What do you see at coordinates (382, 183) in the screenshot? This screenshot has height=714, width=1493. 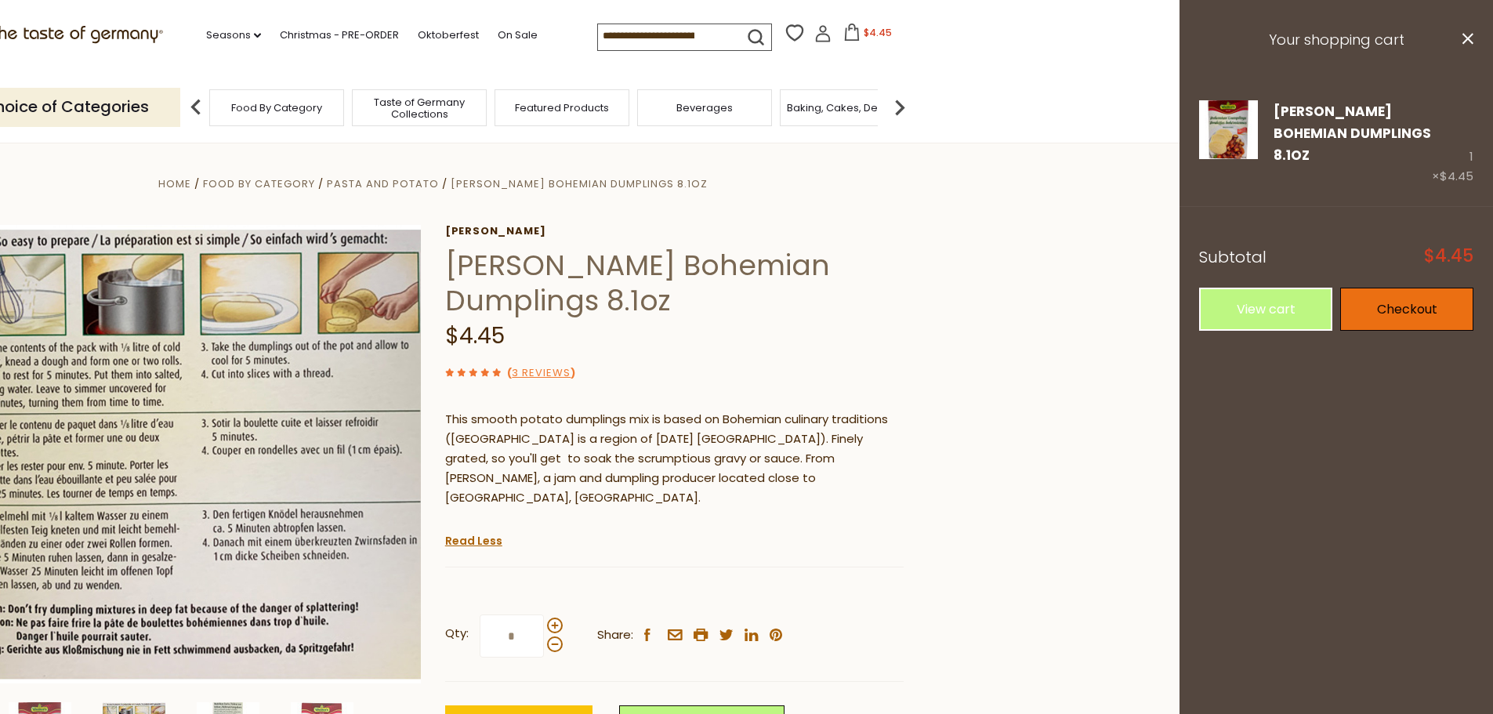 I see `span: Pasta and Potato` at bounding box center [382, 183].